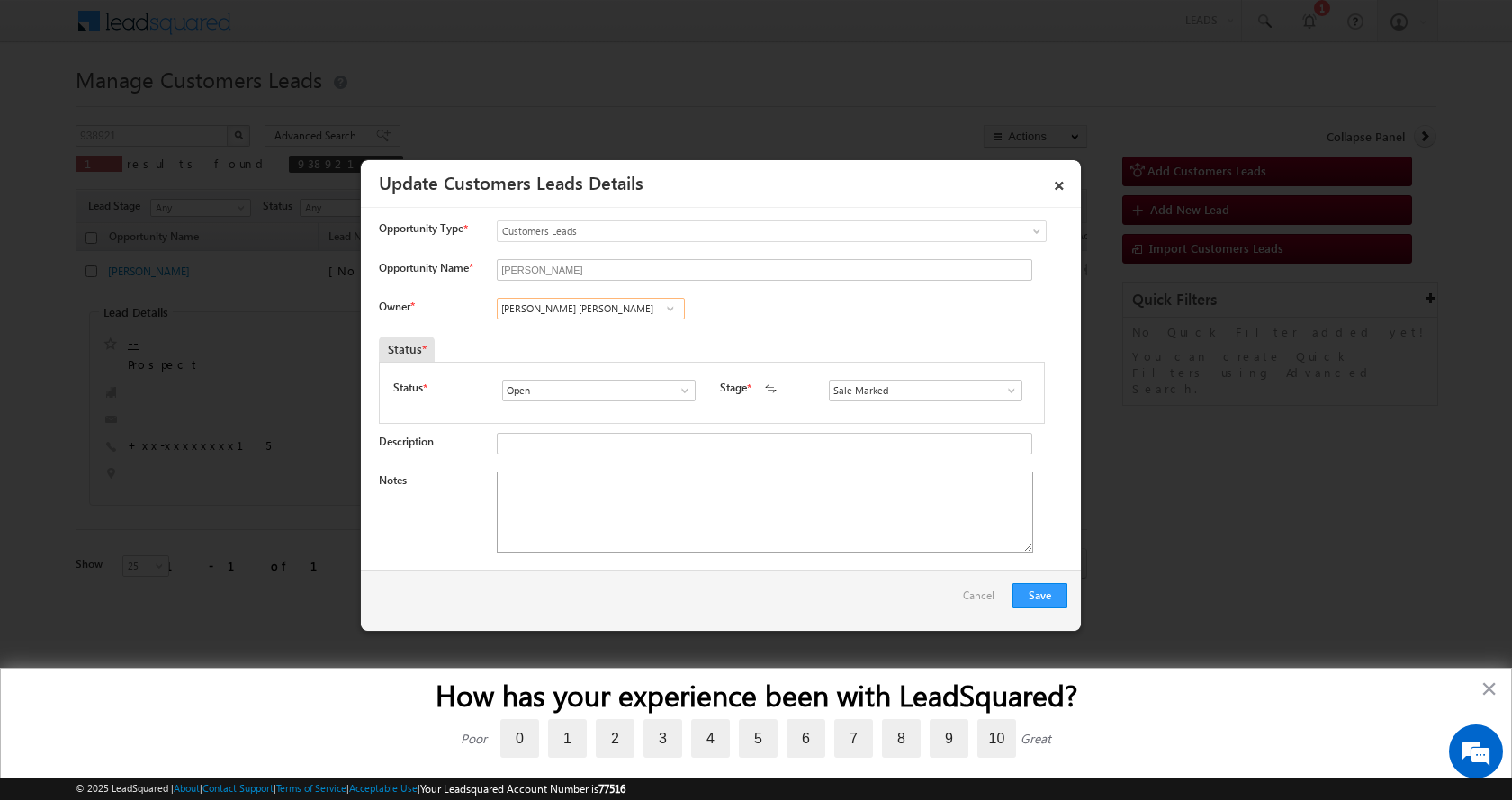 The image size is (1512, 800). I want to click on h2: How has your experience been with LeadSquared?, so click(756, 695).